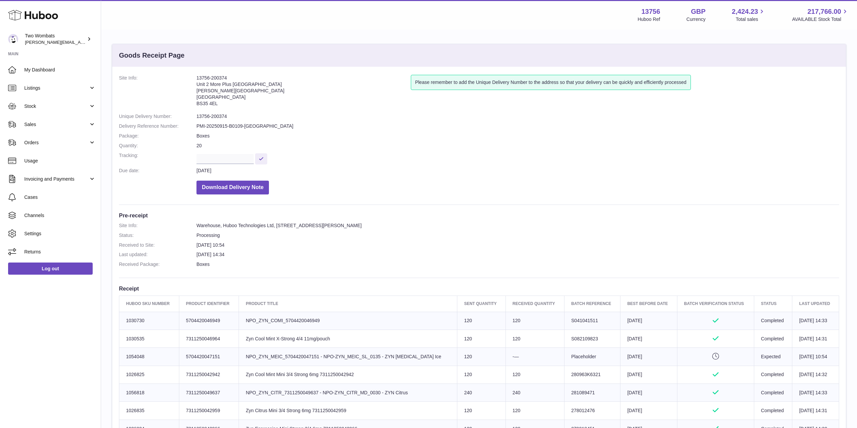  I want to click on dd: 13756-200374, so click(518, 116).